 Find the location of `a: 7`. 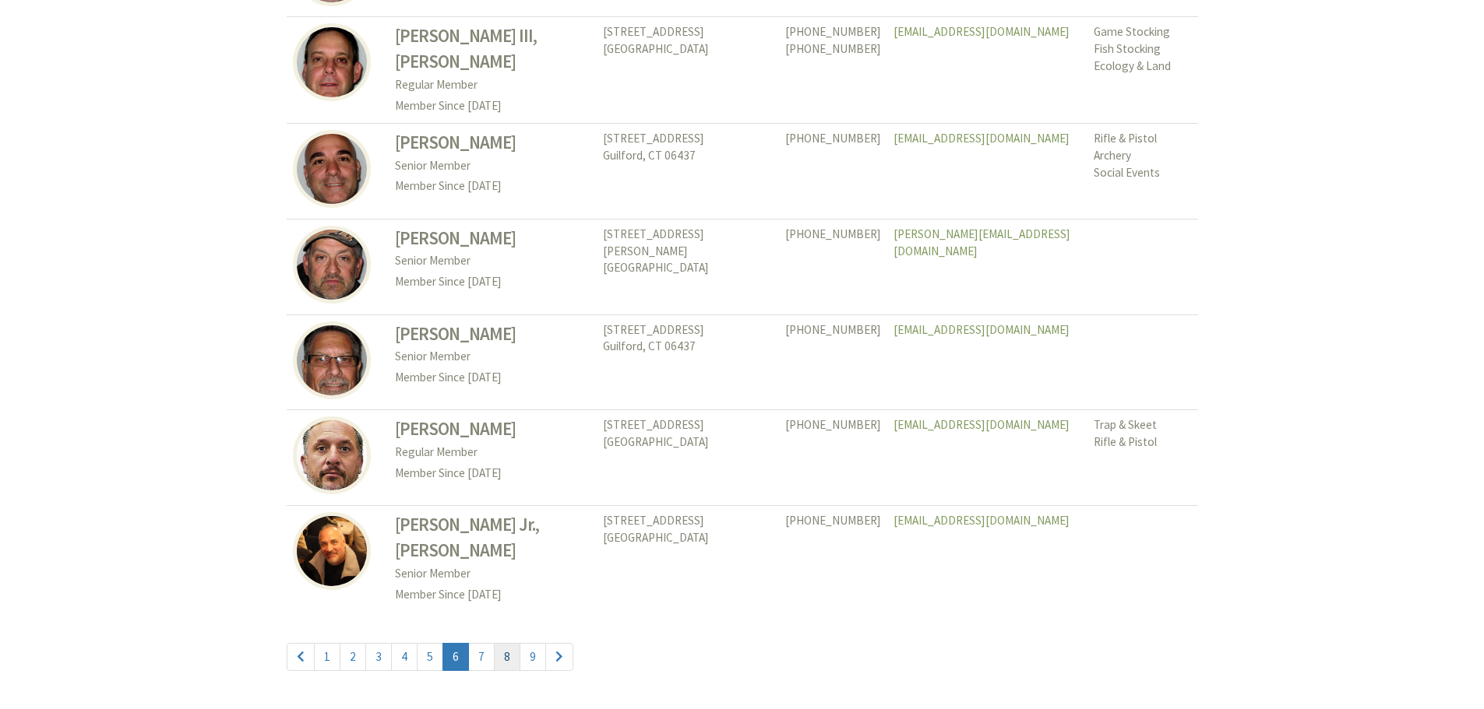

a: 7 is located at coordinates (481, 657).